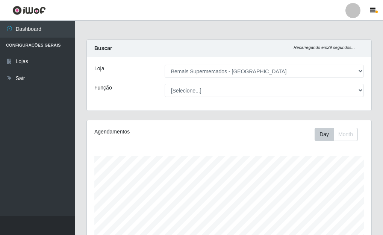 This screenshot has width=383, height=235. I want to click on div: Agendamentos, so click(147, 132).